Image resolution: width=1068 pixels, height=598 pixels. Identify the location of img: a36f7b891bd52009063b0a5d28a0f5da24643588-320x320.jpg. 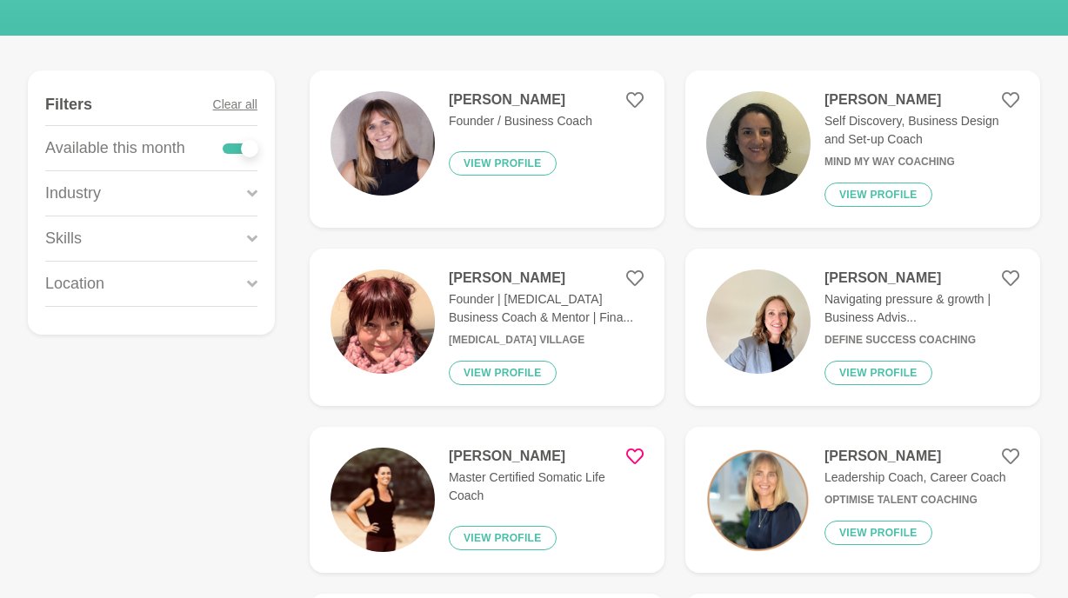
(383, 322).